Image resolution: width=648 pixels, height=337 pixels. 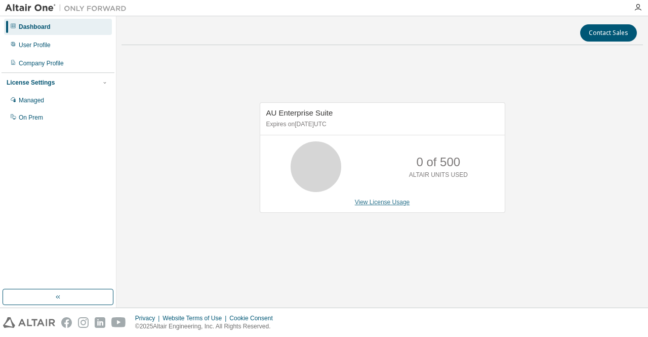 What do you see at coordinates (29, 322) in the screenshot?
I see `img: altair_logo.svg` at bounding box center [29, 322].